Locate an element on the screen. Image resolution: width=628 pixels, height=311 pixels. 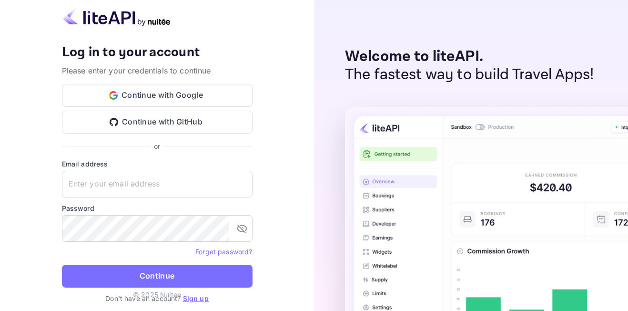
label: Email address is located at coordinates (157, 163).